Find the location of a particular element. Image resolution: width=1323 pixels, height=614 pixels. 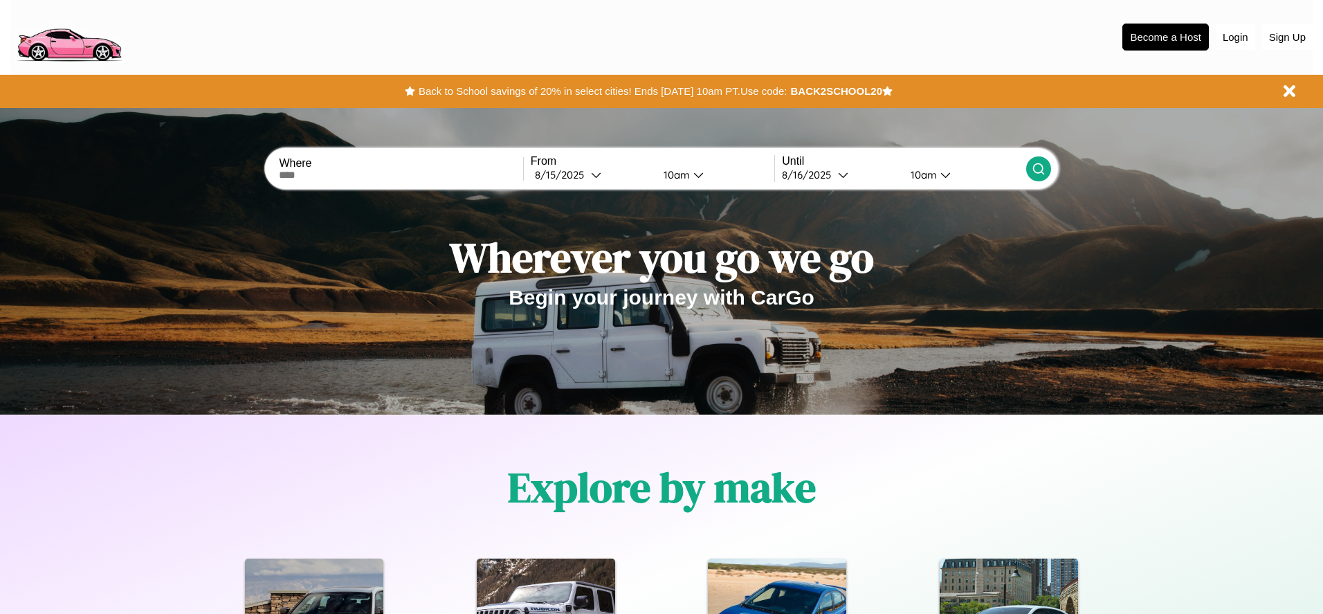

button: Become a Host is located at coordinates (1165, 37).